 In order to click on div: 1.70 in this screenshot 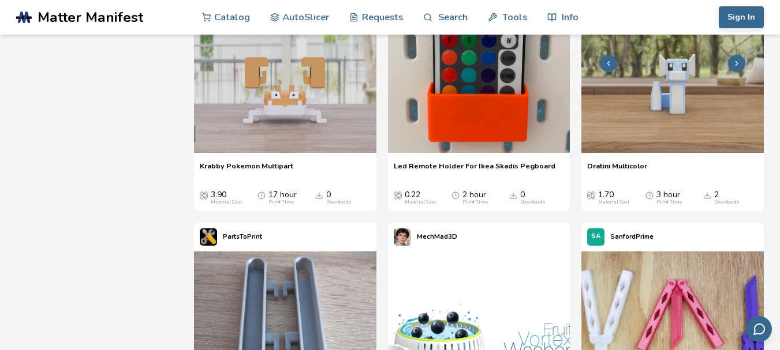, I will do `click(614, 198)`.